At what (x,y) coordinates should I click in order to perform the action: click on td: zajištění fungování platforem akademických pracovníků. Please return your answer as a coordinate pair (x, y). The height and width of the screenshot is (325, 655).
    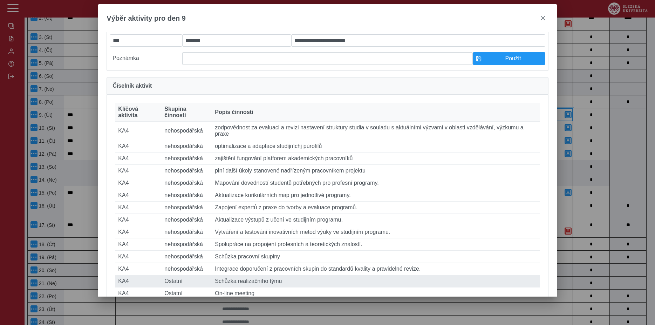
    Looking at the image, I should click on (376, 158).